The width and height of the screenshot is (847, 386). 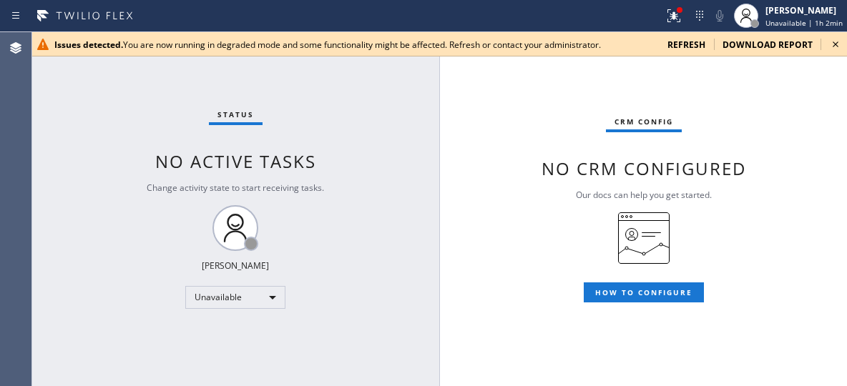 What do you see at coordinates (767, 44) in the screenshot?
I see `span: download report` at bounding box center [767, 44].